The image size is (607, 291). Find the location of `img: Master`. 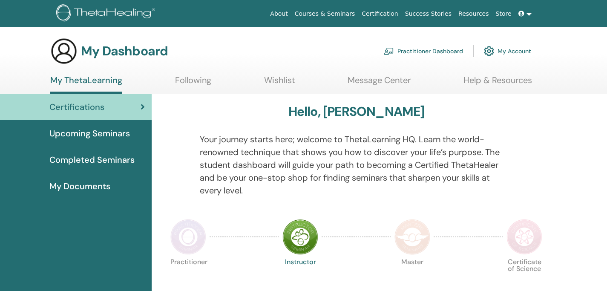

img: Master is located at coordinates (412, 237).